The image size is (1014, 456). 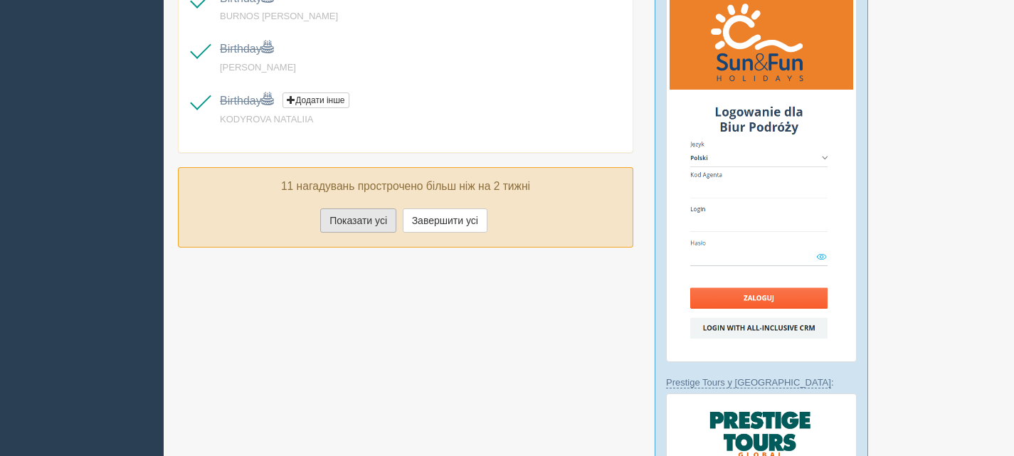 What do you see at coordinates (445, 221) in the screenshot?
I see `button: Завершити усі` at bounding box center [445, 221].